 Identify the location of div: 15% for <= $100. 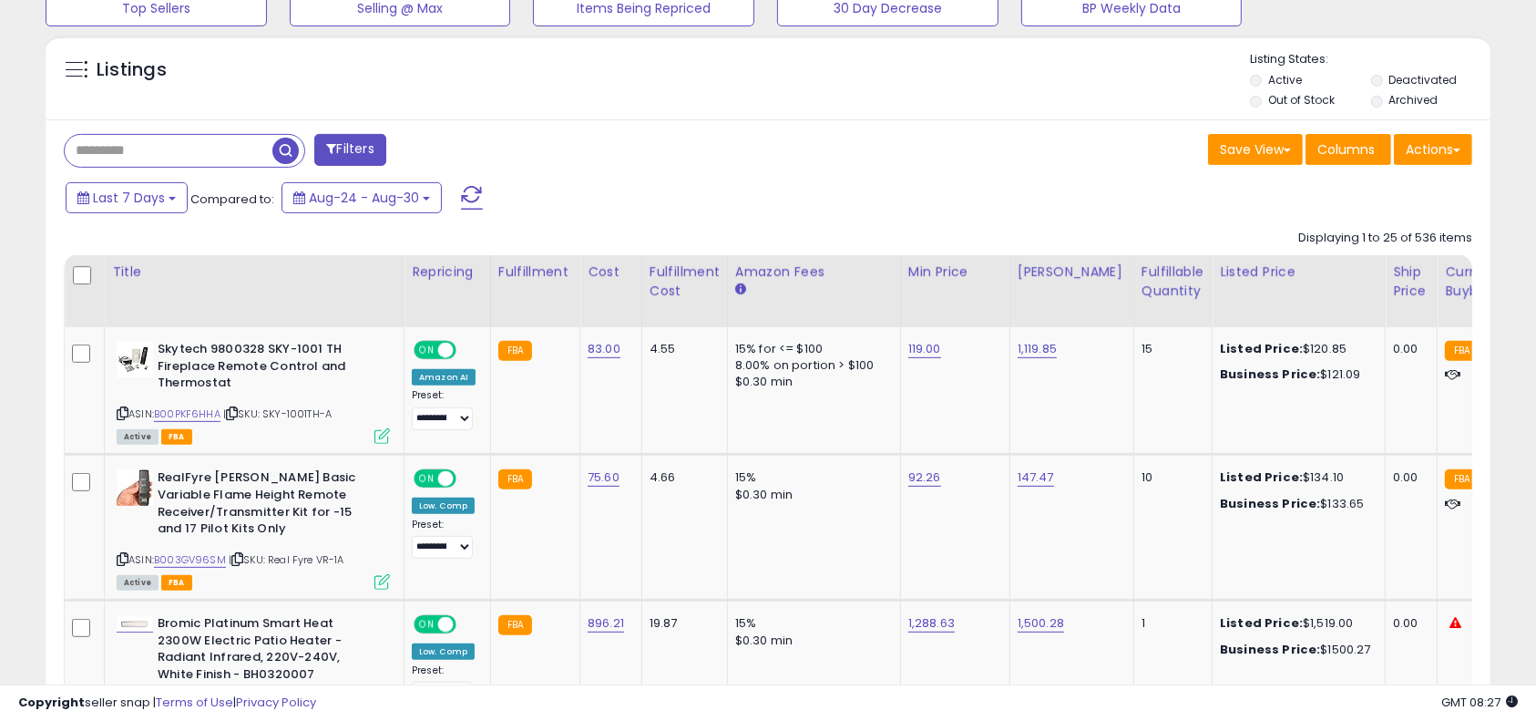
(811, 349).